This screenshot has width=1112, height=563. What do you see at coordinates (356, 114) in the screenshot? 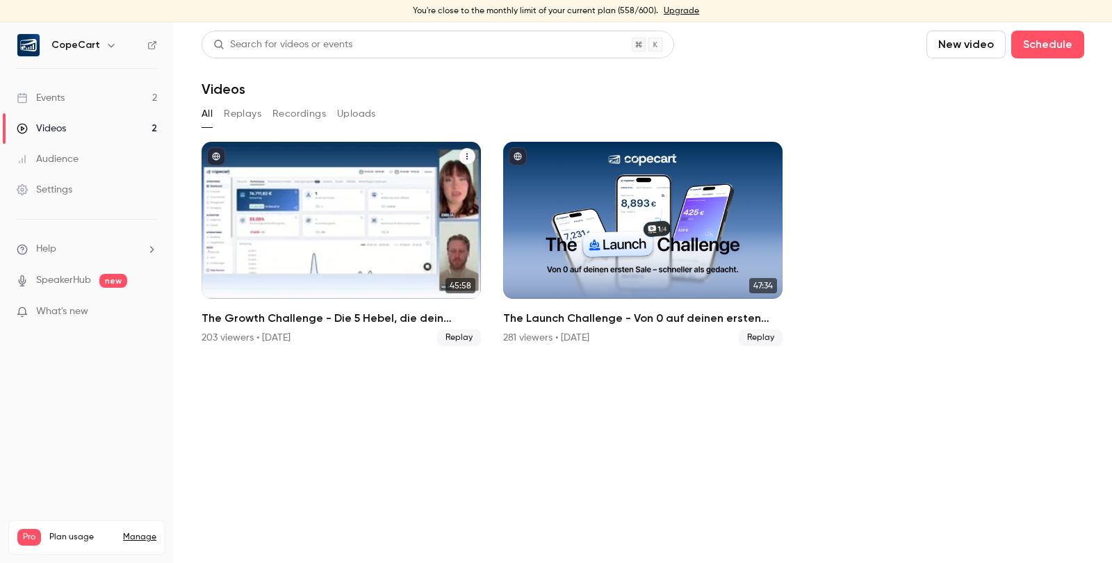
I see `button: Uploads` at bounding box center [356, 114].